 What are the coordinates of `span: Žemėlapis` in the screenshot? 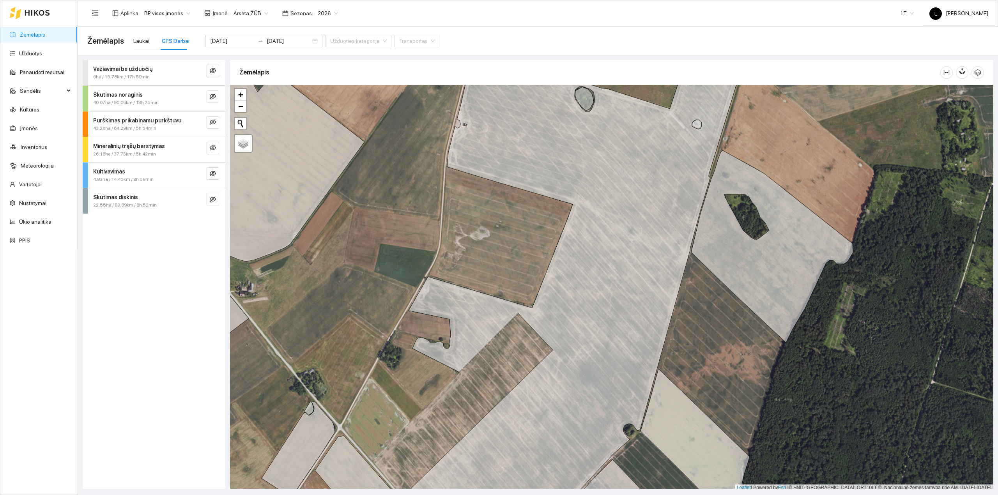 It's located at (106, 41).